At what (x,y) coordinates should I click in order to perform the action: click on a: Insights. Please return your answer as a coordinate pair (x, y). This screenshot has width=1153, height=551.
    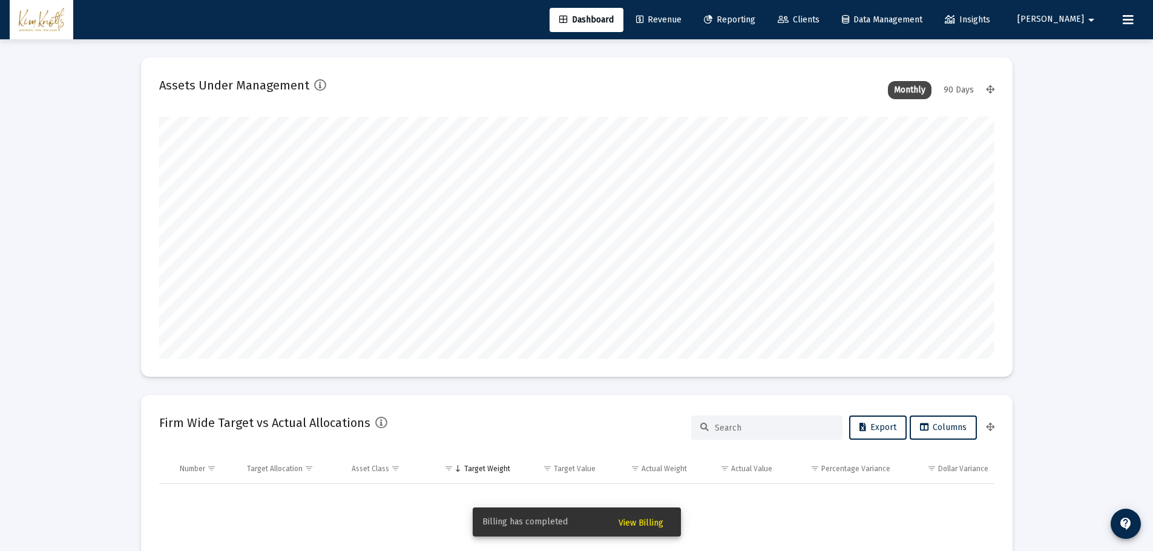
    Looking at the image, I should click on (967, 20).